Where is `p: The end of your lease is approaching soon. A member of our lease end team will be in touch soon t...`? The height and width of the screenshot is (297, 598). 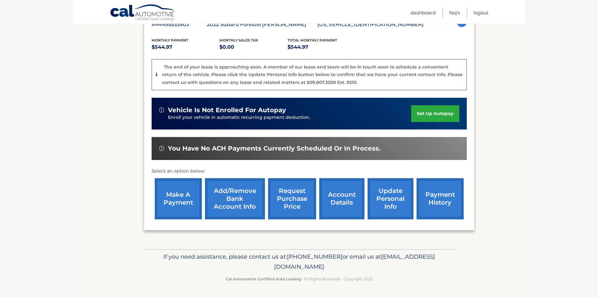
p: The end of your lease is approaching soon. A member of our lease end team will be in touch soon t... is located at coordinates (312, 74).